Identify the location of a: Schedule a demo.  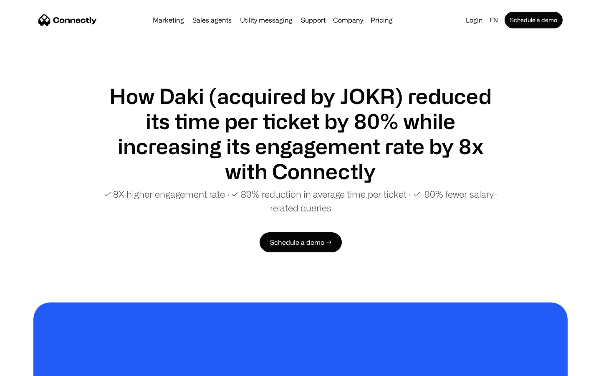
(534, 20).